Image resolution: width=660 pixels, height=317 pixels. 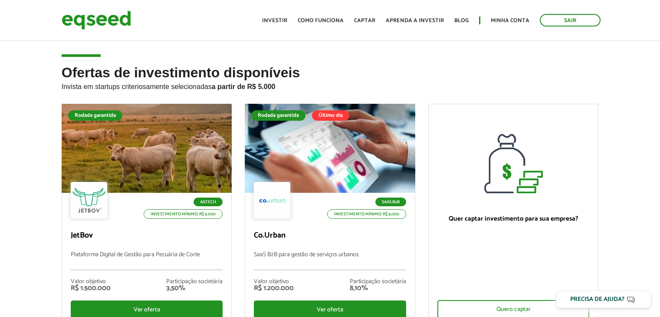 What do you see at coordinates (96, 20) in the screenshot?
I see `img: EqSeed` at bounding box center [96, 20].